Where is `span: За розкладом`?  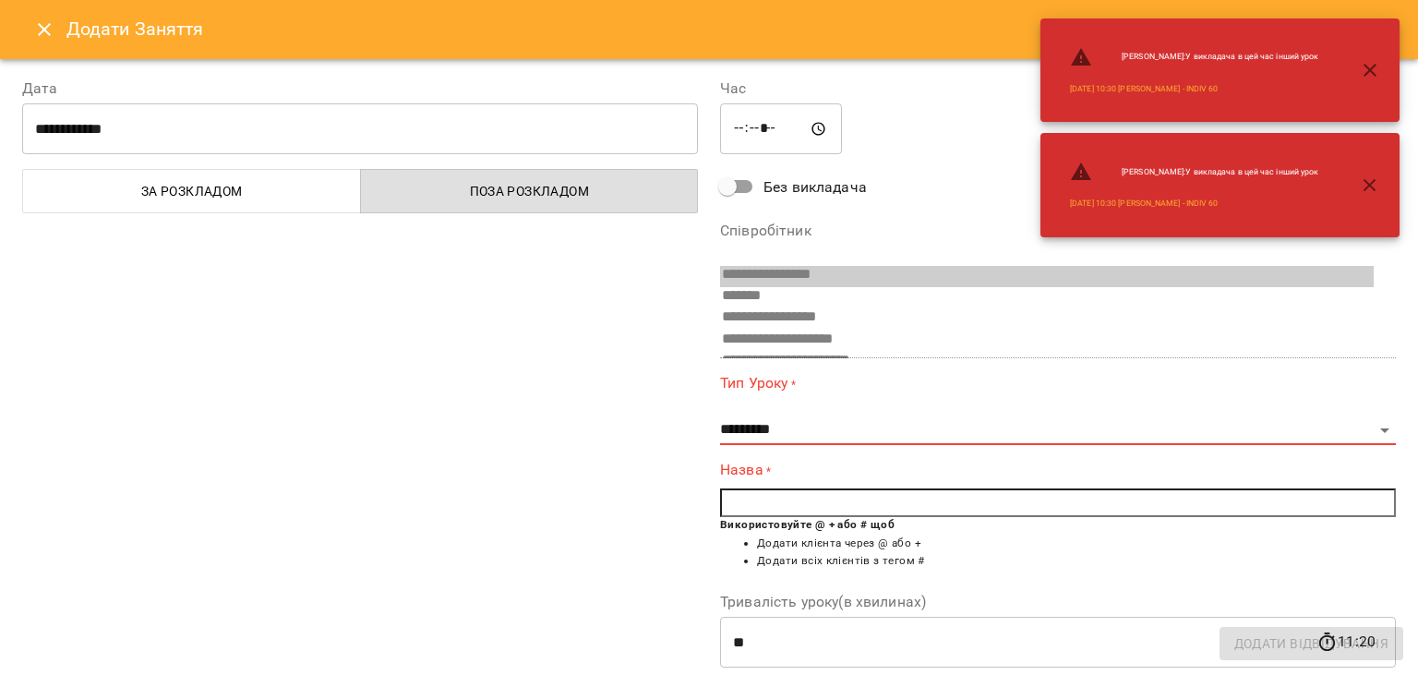
span: За розкладом is located at coordinates (192, 191).